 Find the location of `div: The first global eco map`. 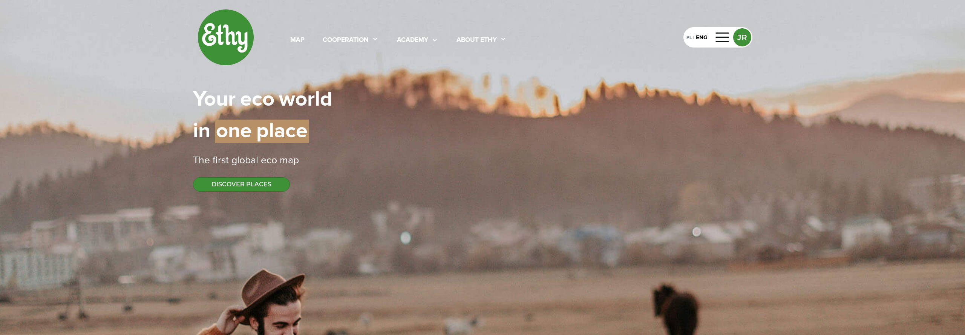

div: The first global eco map is located at coordinates (483, 161).